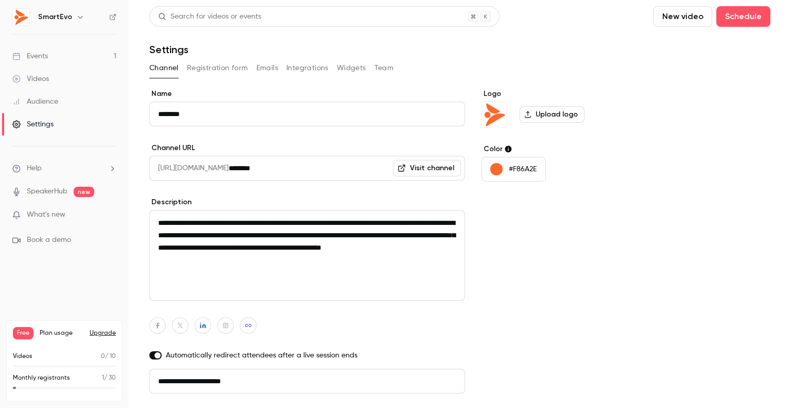 The width and height of the screenshot is (791, 408). I want to click on label: Upload logo, so click(552, 114).